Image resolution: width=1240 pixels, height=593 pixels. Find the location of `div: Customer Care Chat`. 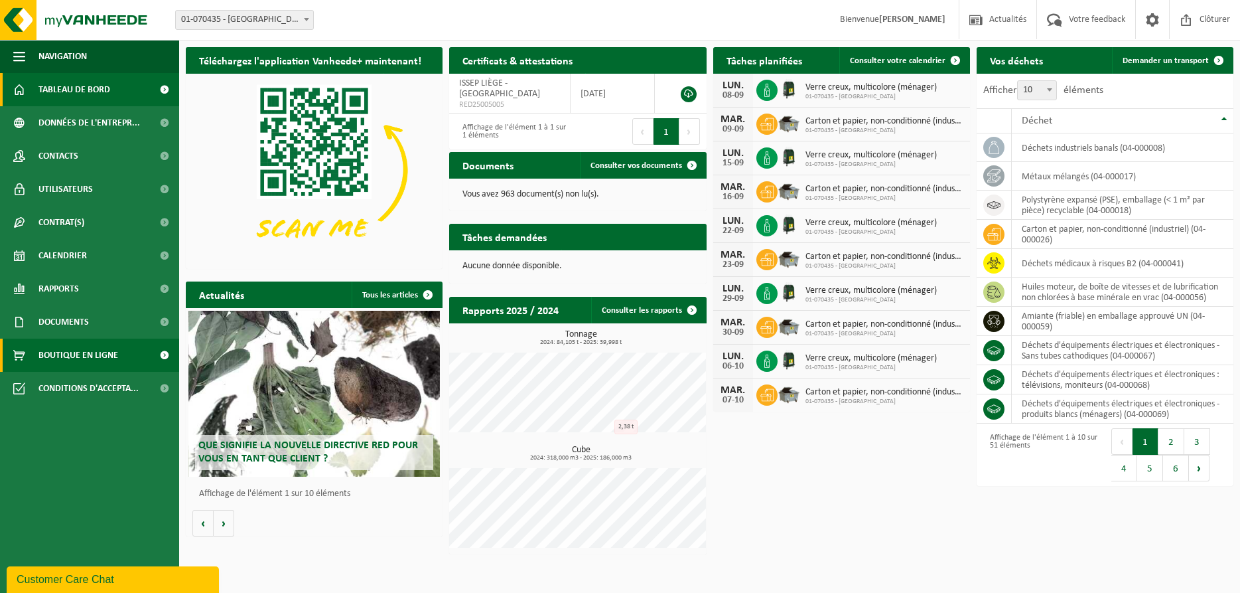

div: Customer Care Chat is located at coordinates (106, 16).